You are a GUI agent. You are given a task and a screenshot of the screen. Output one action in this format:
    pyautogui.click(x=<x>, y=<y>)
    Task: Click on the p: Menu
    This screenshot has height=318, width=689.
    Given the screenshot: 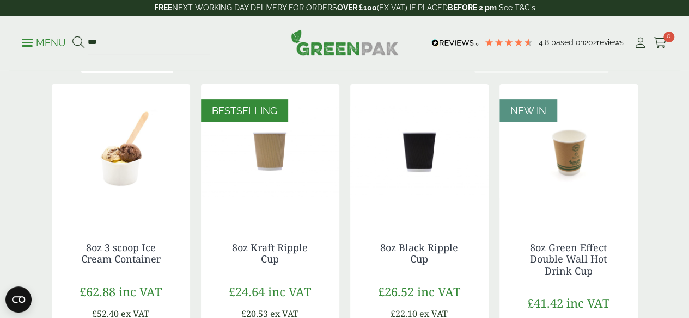 What is the action you would take?
    pyautogui.click(x=44, y=43)
    